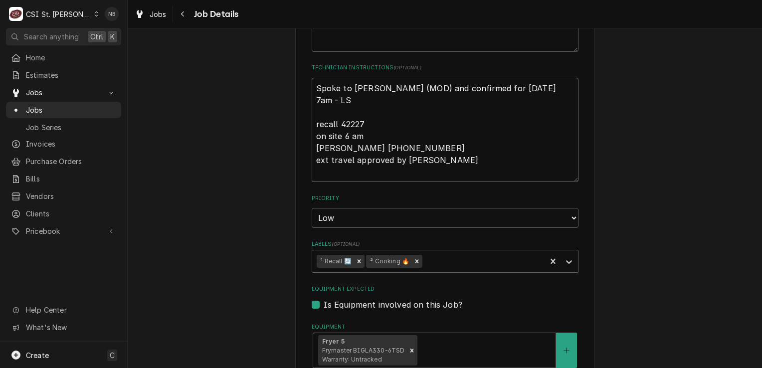  What do you see at coordinates (70, 310) in the screenshot?
I see `span: Help Center` at bounding box center [70, 310].